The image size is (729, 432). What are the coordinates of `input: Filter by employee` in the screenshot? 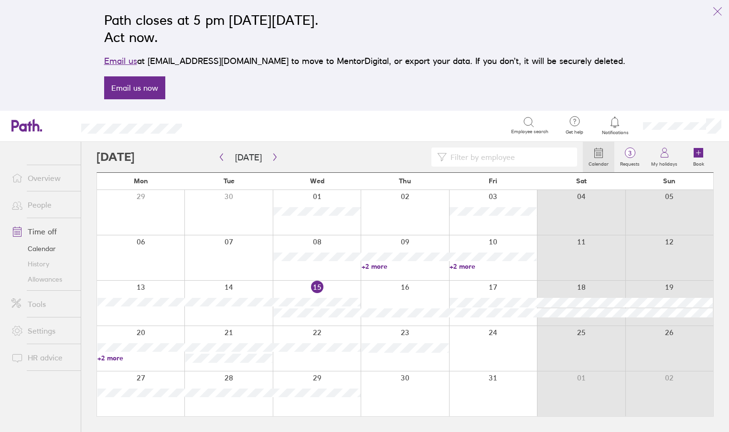 It's located at (509, 157).